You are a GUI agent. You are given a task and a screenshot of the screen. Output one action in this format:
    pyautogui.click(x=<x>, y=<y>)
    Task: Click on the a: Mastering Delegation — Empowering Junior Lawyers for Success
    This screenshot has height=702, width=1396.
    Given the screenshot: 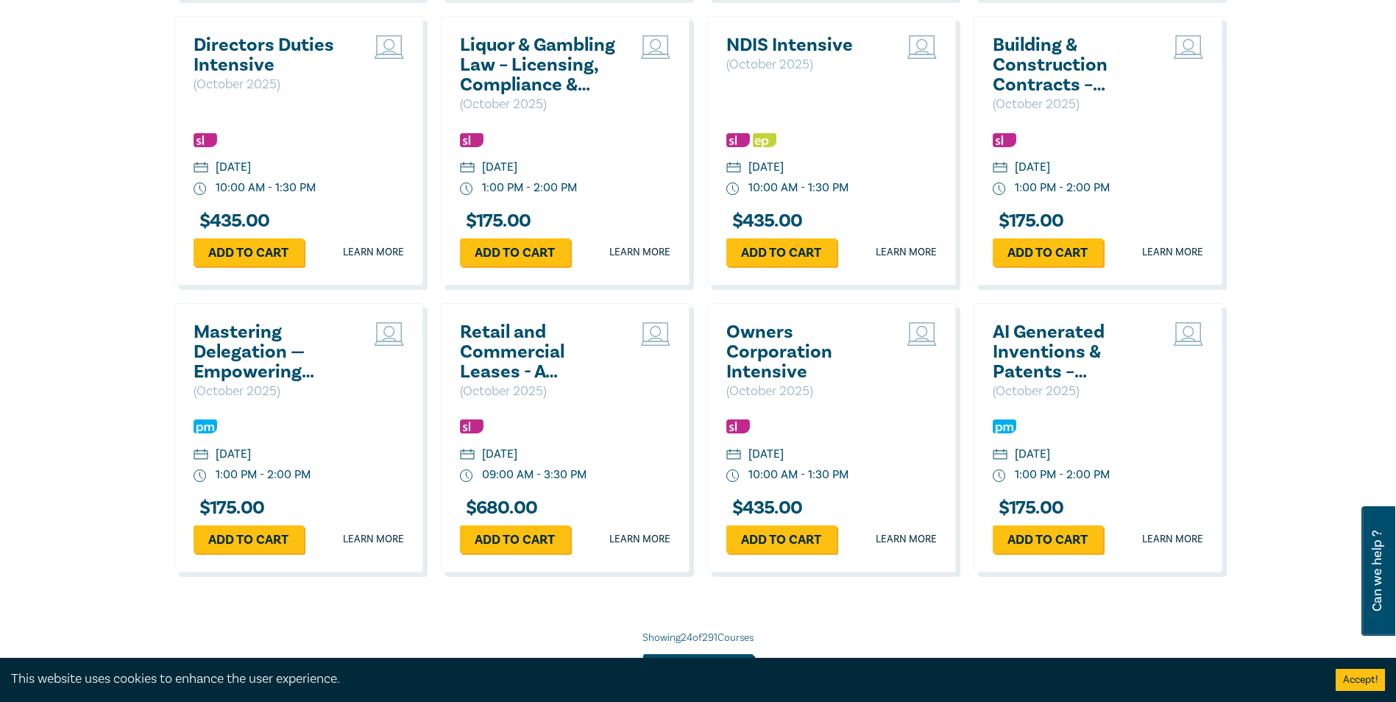 What is the action you would take?
    pyautogui.click(x=272, y=352)
    